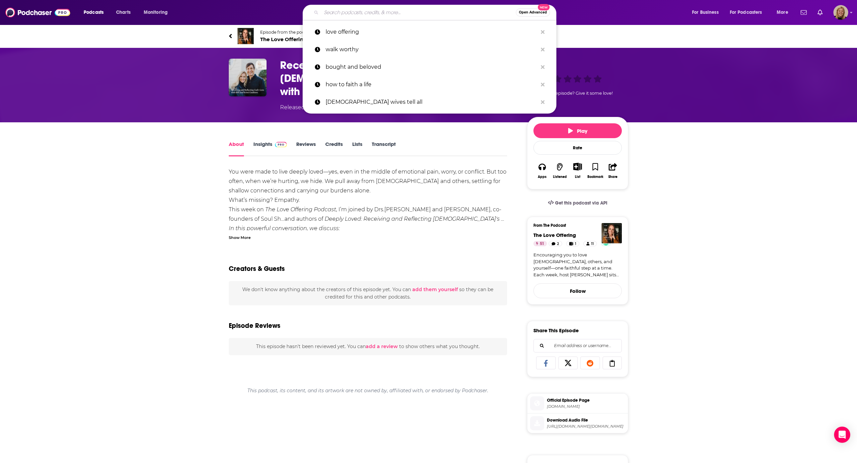  What do you see at coordinates (577, 171) in the screenshot?
I see `div: Show More ButtonList` at bounding box center [577, 171].